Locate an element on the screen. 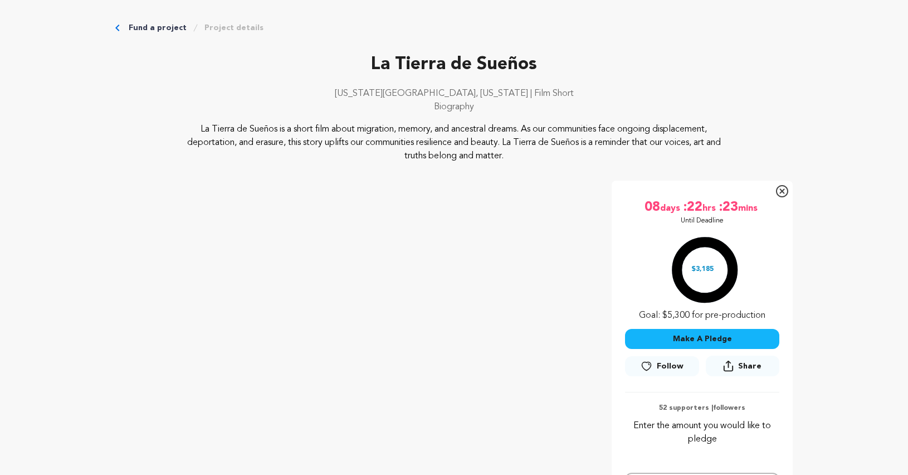  span: :23 is located at coordinates (728, 207).